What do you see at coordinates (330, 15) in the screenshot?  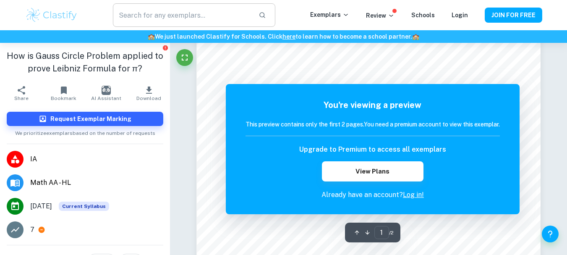 I see `p: Exemplars` at bounding box center [330, 15].